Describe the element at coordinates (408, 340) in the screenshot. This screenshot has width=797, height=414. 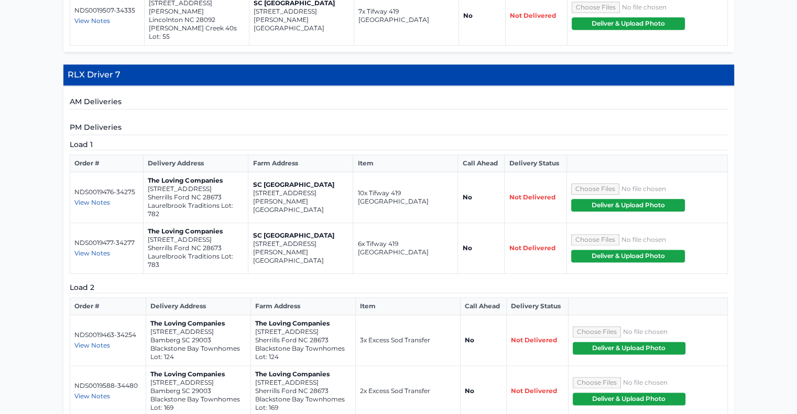
I see `td: 3x Excess Sod Transfer` at that location.